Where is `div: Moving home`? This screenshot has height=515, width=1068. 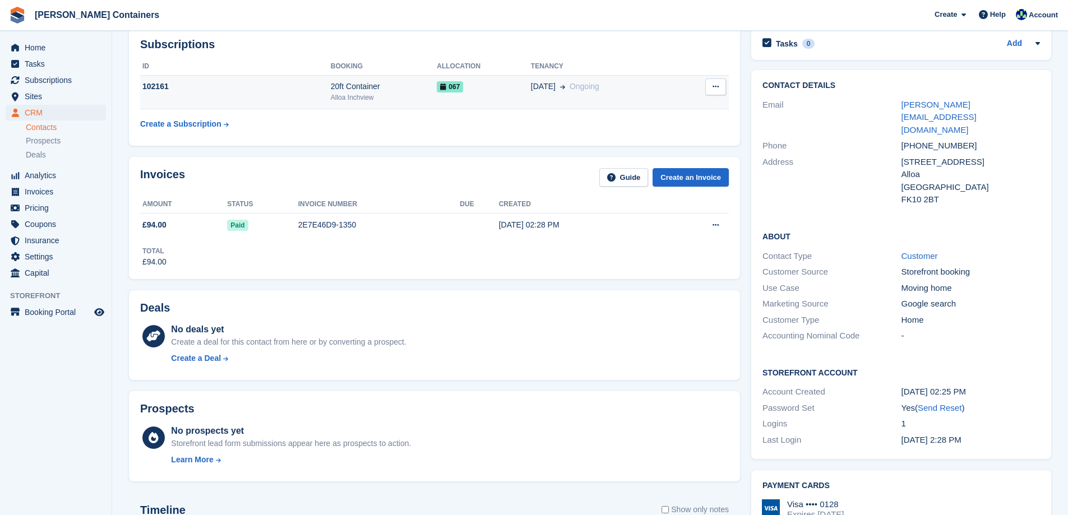
div: Moving home is located at coordinates (971, 288).